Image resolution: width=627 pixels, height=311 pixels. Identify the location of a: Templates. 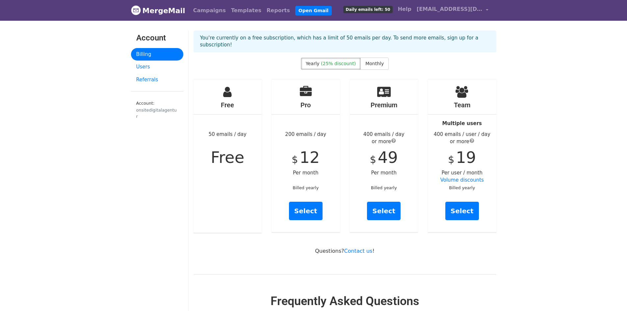
(246, 11).